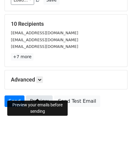 Image resolution: width=132 pixels, height=150 pixels. I want to click on a: +7 more, so click(22, 56).